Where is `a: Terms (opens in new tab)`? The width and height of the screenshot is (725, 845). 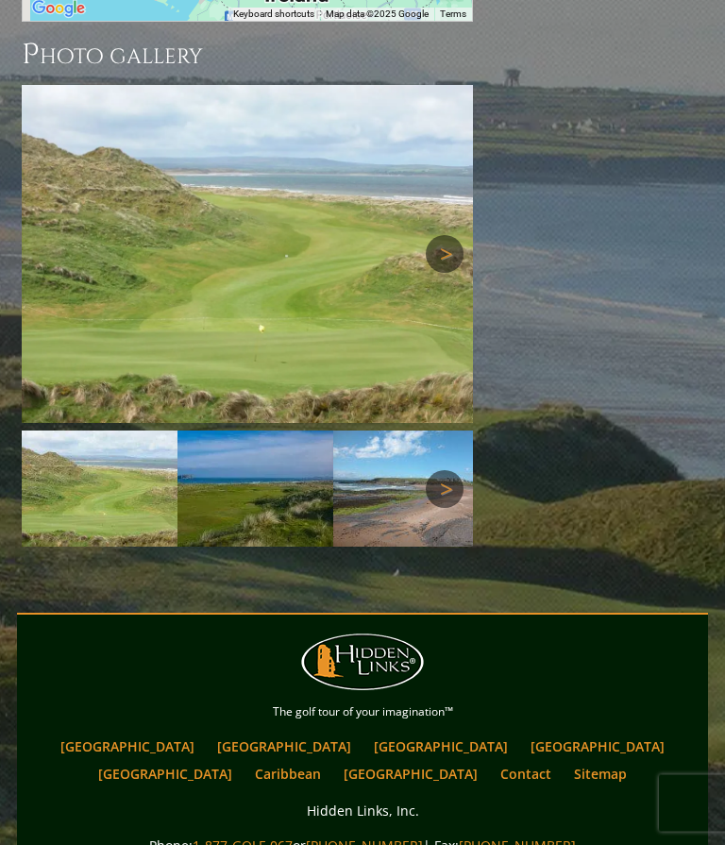
a: Terms (opens in new tab) is located at coordinates (453, 14).